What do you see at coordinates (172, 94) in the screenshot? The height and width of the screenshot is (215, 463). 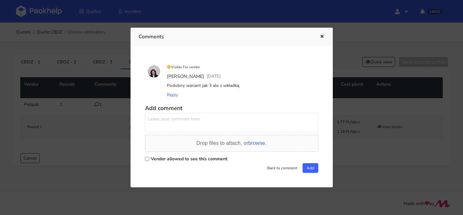 I see `span: Reply` at bounding box center [172, 94].